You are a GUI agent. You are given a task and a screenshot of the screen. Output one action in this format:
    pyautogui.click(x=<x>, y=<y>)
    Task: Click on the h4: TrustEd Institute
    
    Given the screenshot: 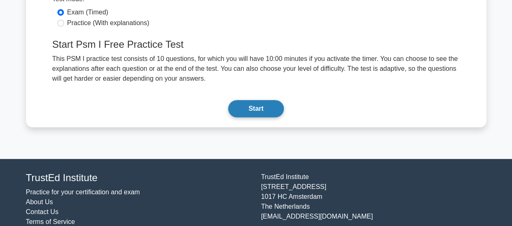 What is the action you would take?
    pyautogui.click(x=139, y=178)
    